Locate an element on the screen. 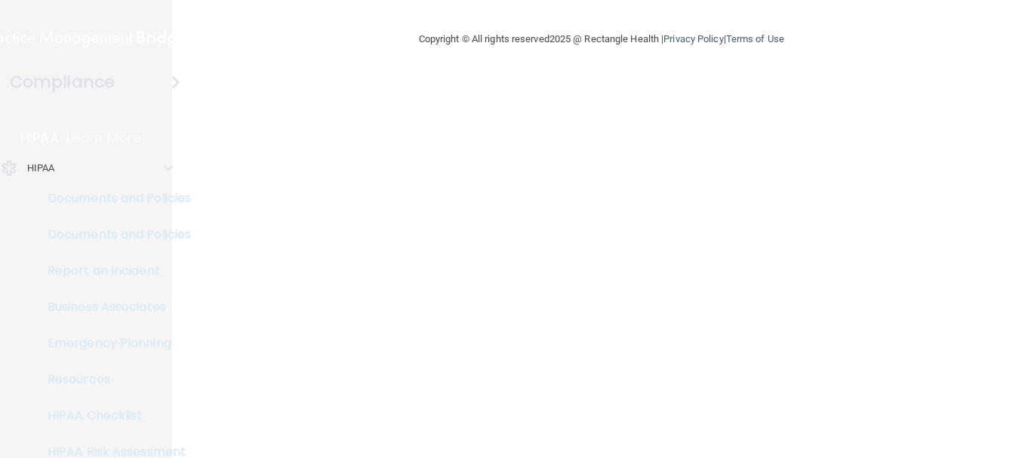  a: Terms of Use is located at coordinates (755, 39).